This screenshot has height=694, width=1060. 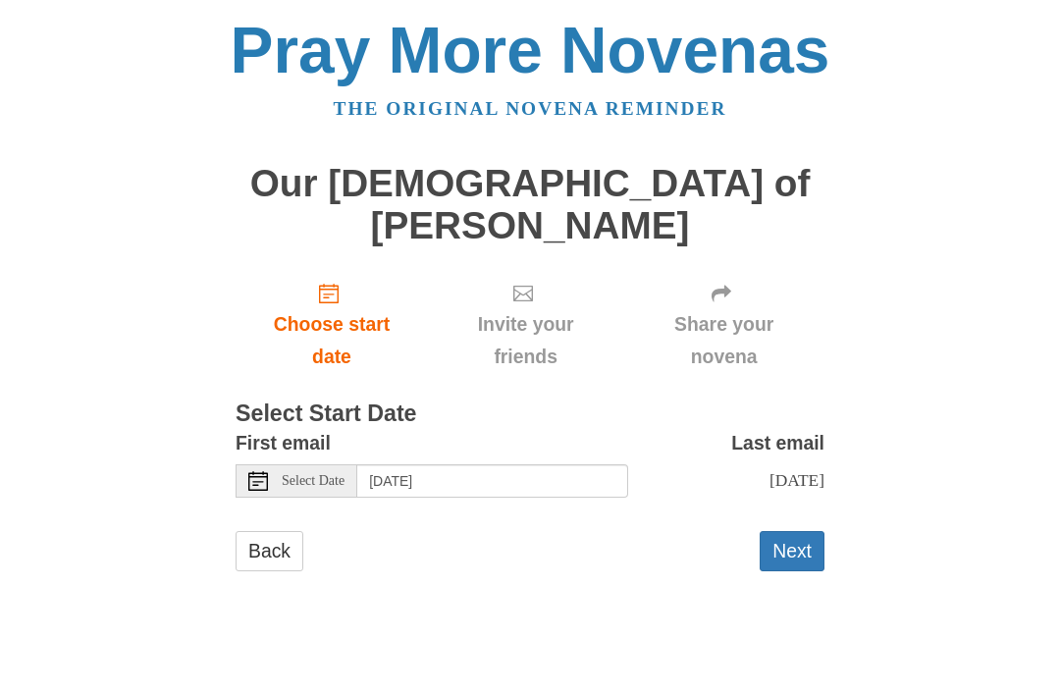 I want to click on h3: Select Start Date, so click(x=530, y=414).